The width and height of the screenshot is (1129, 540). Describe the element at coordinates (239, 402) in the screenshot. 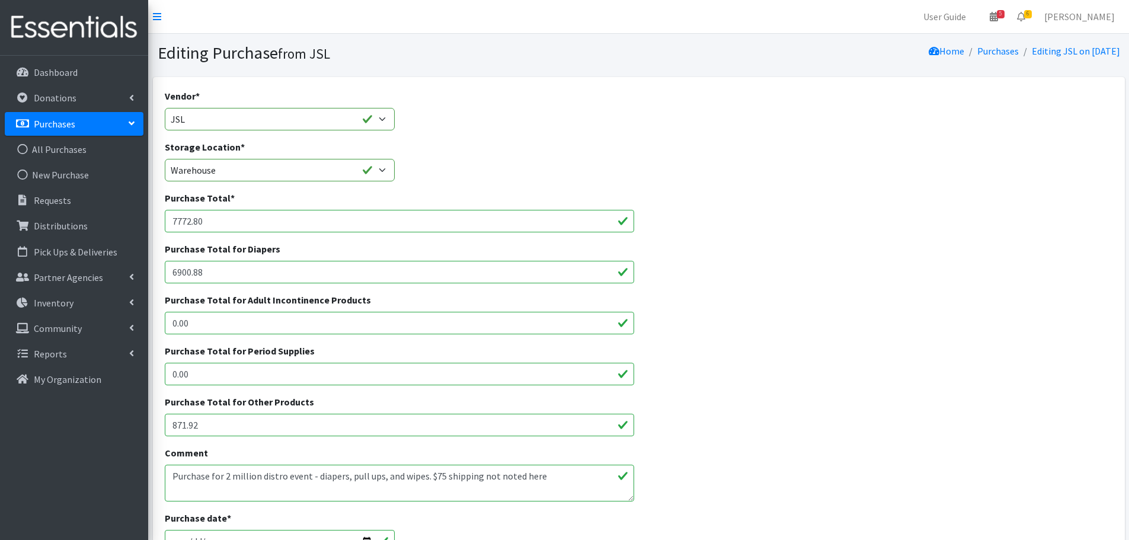

I see `label: Purchase Total for Other Products` at that location.